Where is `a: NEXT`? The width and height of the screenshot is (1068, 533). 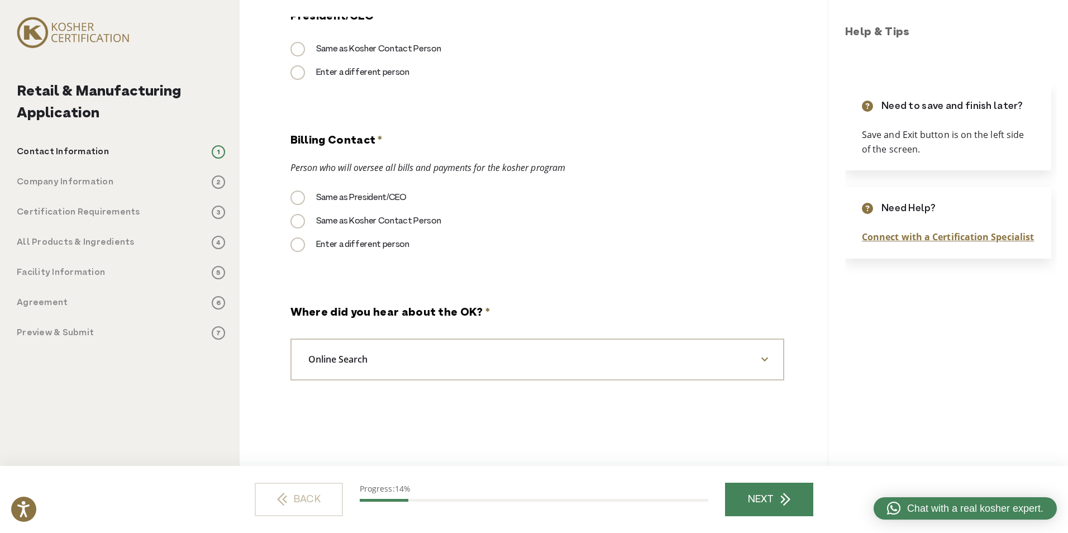 a: NEXT is located at coordinates (769, 499).